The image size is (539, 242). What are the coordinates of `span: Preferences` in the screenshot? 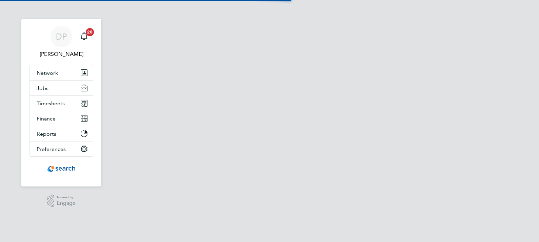 It's located at (51, 149).